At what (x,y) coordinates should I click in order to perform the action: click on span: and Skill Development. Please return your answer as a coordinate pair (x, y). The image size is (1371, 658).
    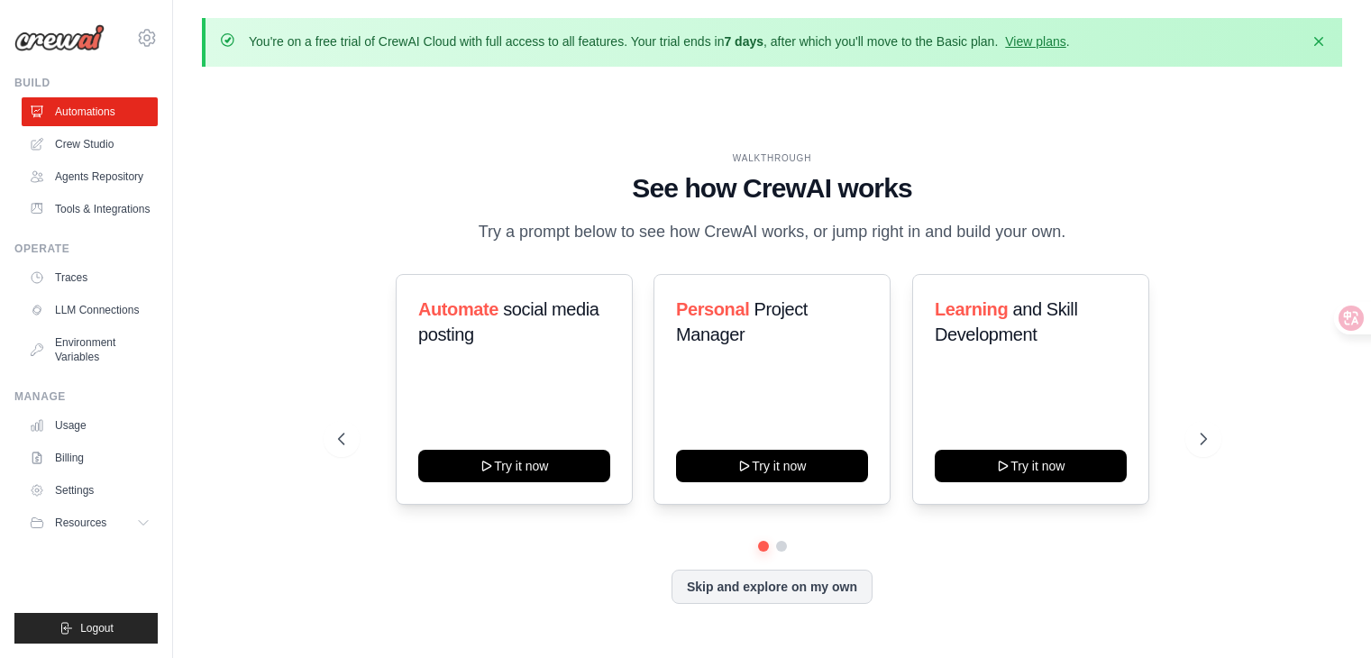
    Looking at the image, I should click on (1006, 322).